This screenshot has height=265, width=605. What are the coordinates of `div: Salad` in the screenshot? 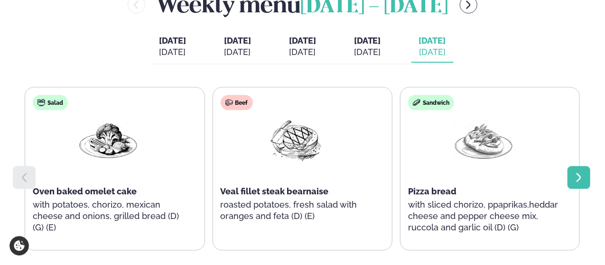 It's located at (50, 102).